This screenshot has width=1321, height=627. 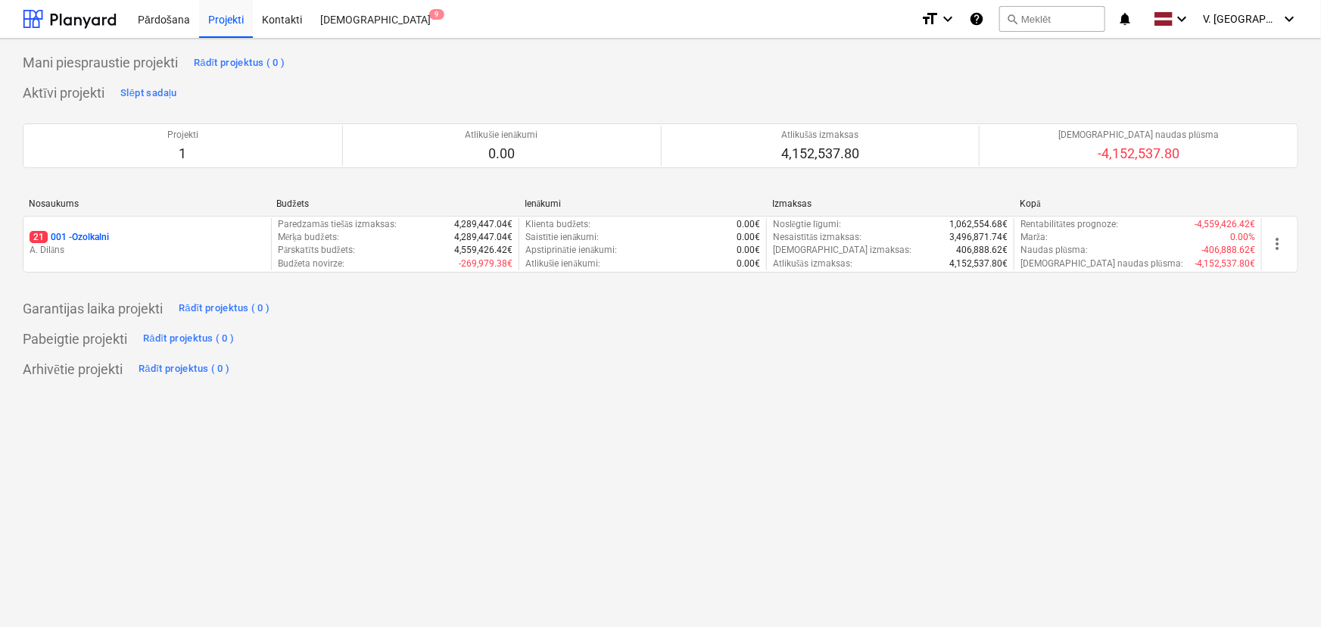 What do you see at coordinates (39, 237) in the screenshot?
I see `span: 21` at bounding box center [39, 237].